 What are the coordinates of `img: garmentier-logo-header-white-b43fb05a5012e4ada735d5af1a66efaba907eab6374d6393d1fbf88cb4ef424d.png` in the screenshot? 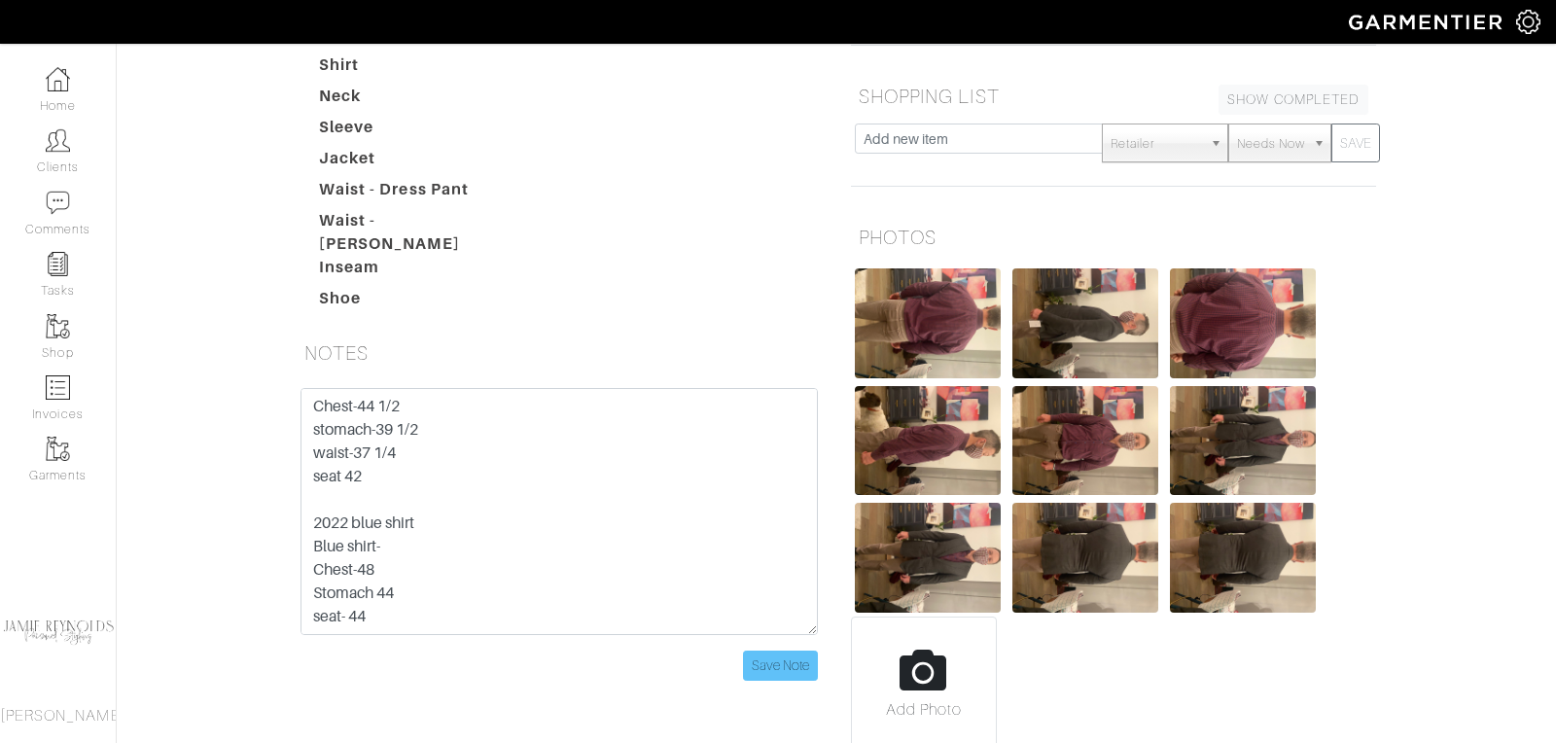 It's located at (1428, 21).